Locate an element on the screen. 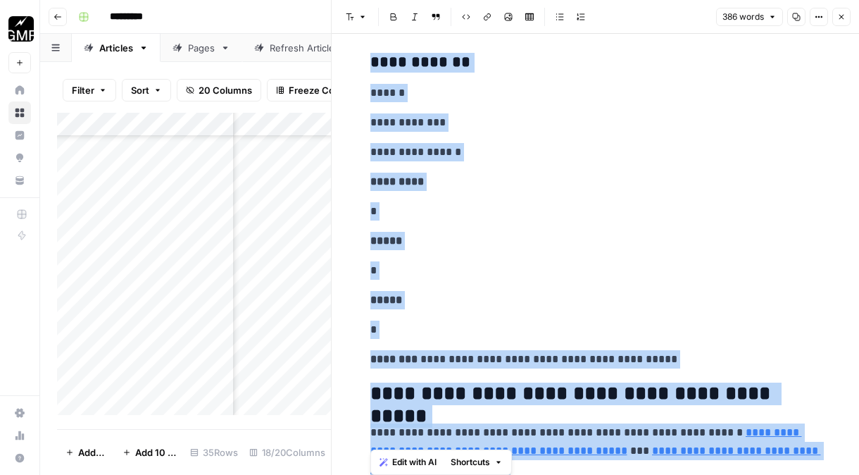  div: 35 Rows is located at coordinates (214, 452).